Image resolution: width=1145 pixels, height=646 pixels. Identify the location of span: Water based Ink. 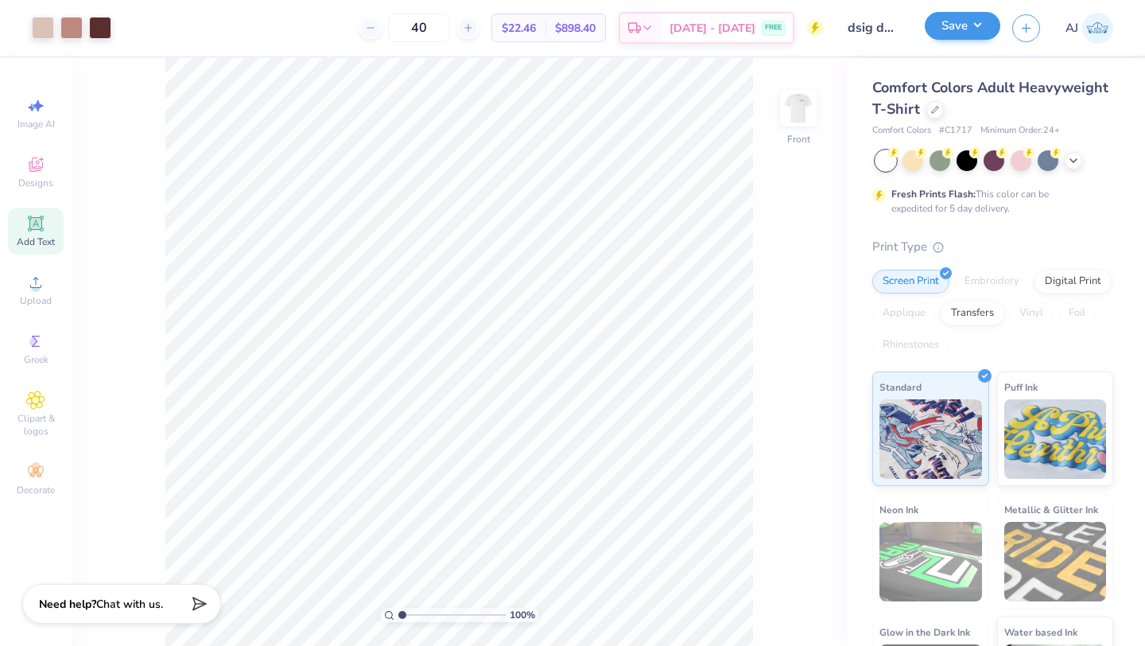
(1041, 632).